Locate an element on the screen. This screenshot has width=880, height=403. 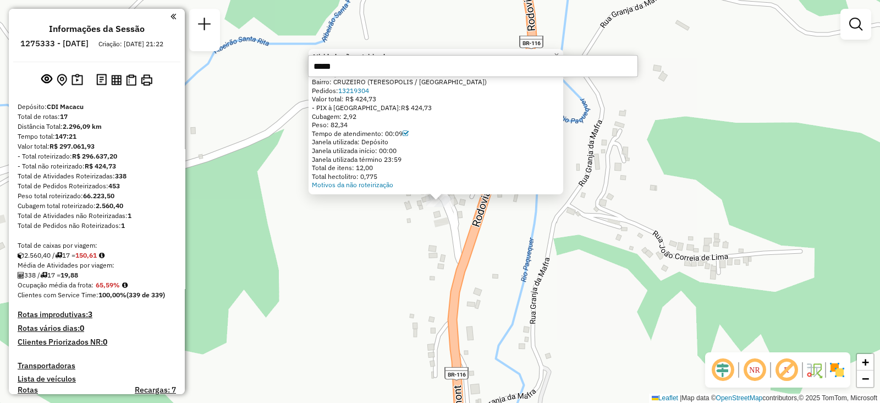
a: Zoom out is located at coordinates (865, 378).